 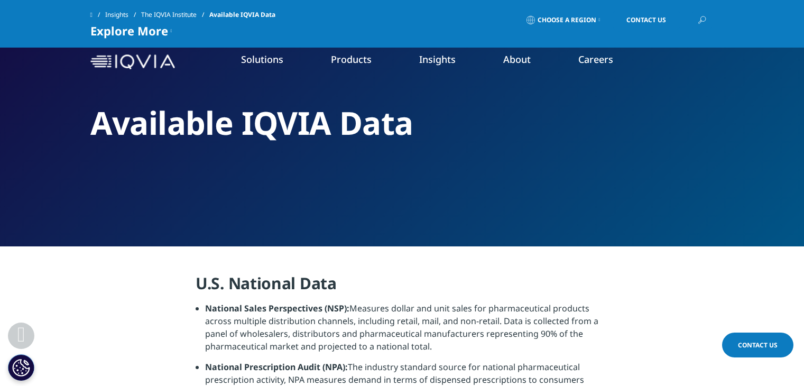 What do you see at coordinates (517, 59) in the screenshot?
I see `a: About` at bounding box center [517, 59].